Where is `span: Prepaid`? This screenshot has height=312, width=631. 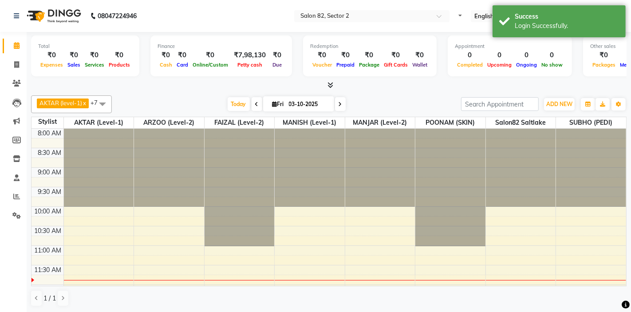
span: Prepaid is located at coordinates (345, 65).